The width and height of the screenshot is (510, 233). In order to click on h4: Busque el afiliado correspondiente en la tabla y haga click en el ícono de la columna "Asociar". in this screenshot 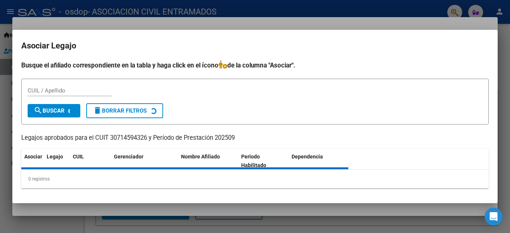, I will do `click(255, 65)`.